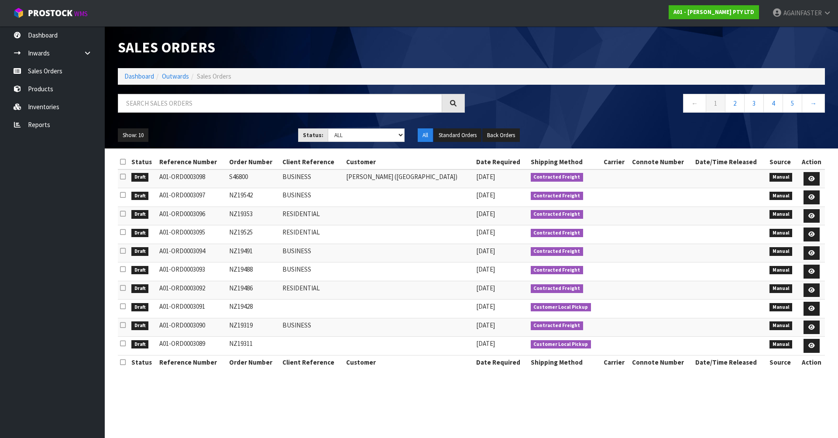 This screenshot has height=438, width=838. I want to click on button: Back Orders, so click(501, 135).